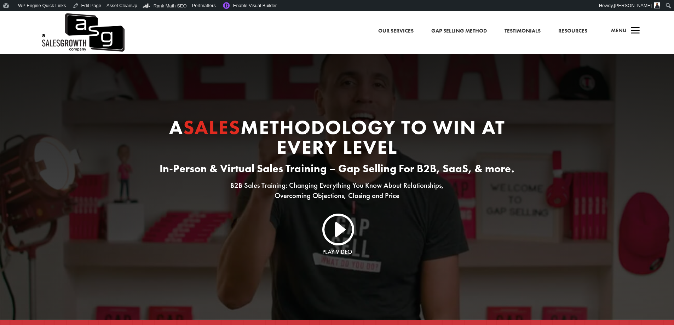 Image resolution: width=674 pixels, height=325 pixels. I want to click on a: Testimonials, so click(523, 31).